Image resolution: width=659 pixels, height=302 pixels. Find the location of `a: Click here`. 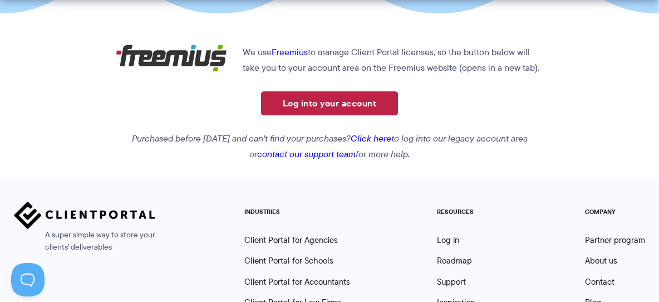

a: Click here is located at coordinates (371, 138).